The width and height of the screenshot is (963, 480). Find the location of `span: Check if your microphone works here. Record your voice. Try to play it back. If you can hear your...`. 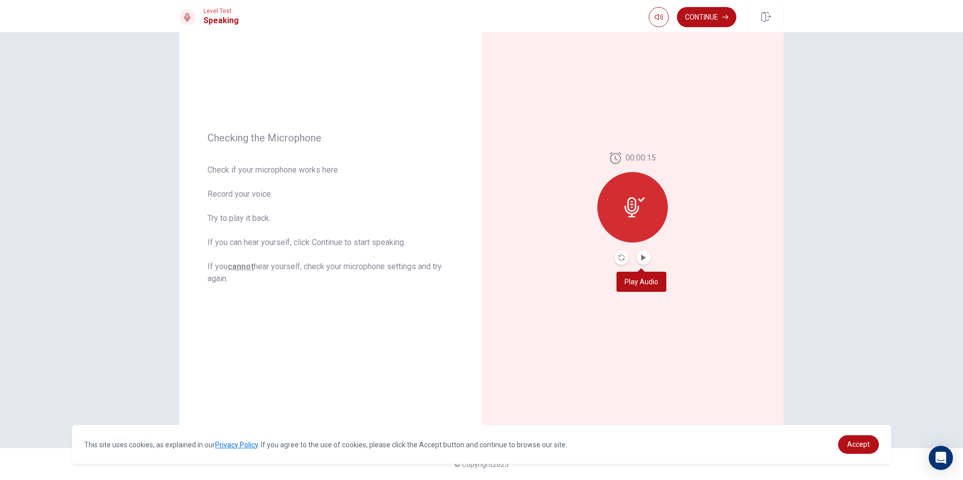

span: Check if your microphone works here. Record your voice. Try to play it back. If you can hear your... is located at coordinates (330, 225).